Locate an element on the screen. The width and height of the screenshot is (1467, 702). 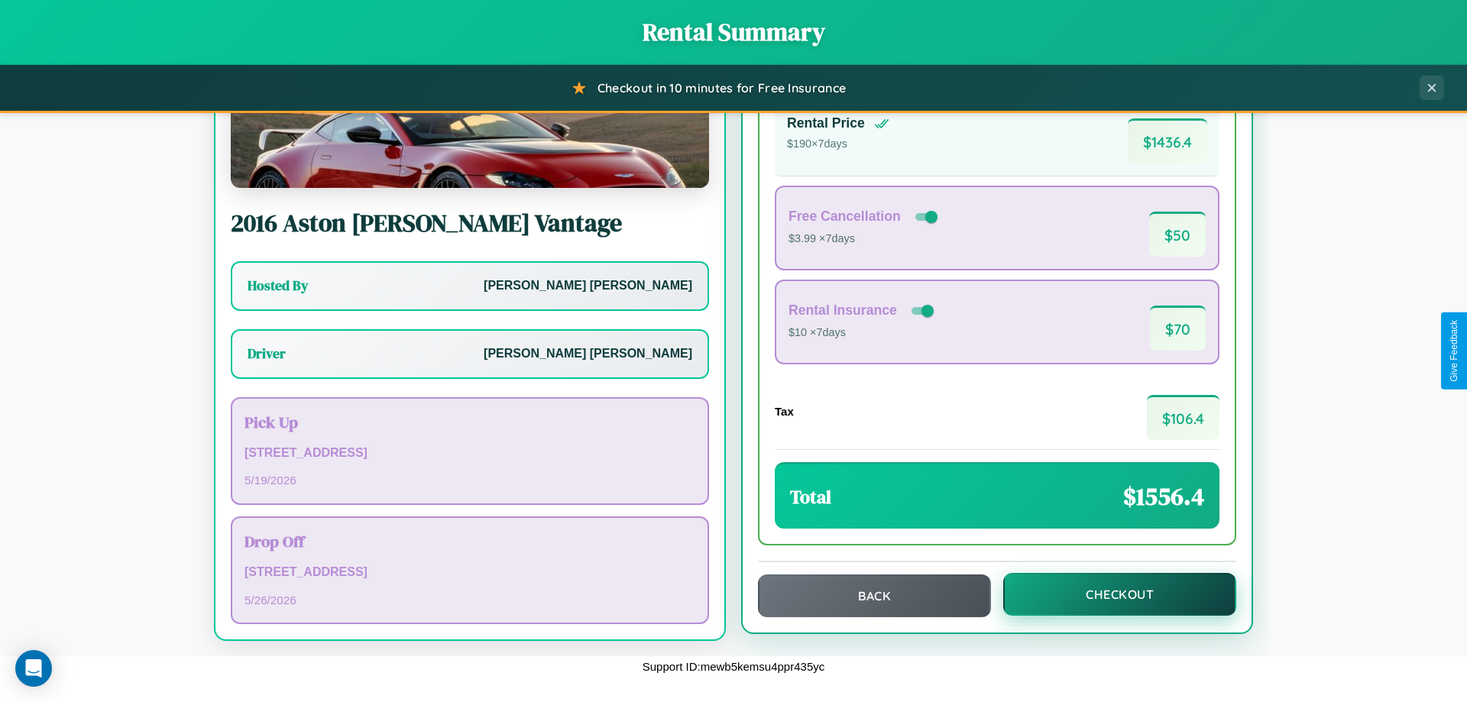
span: $ 50 is located at coordinates (1177, 234).